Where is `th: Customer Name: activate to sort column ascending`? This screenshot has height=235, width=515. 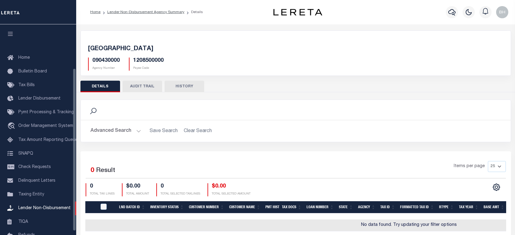
th: Customer Name: activate to sort column ascending is located at coordinates (244, 207).